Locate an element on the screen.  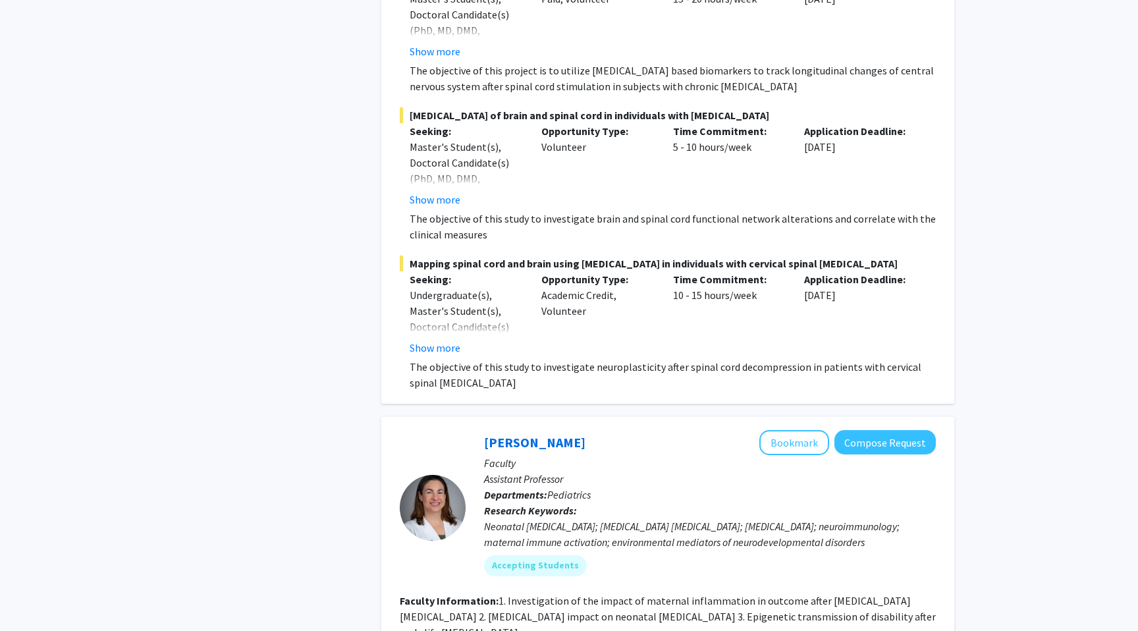
button: Add Elizabeth Wright-Jin to Bookmarks is located at coordinates (794, 443).